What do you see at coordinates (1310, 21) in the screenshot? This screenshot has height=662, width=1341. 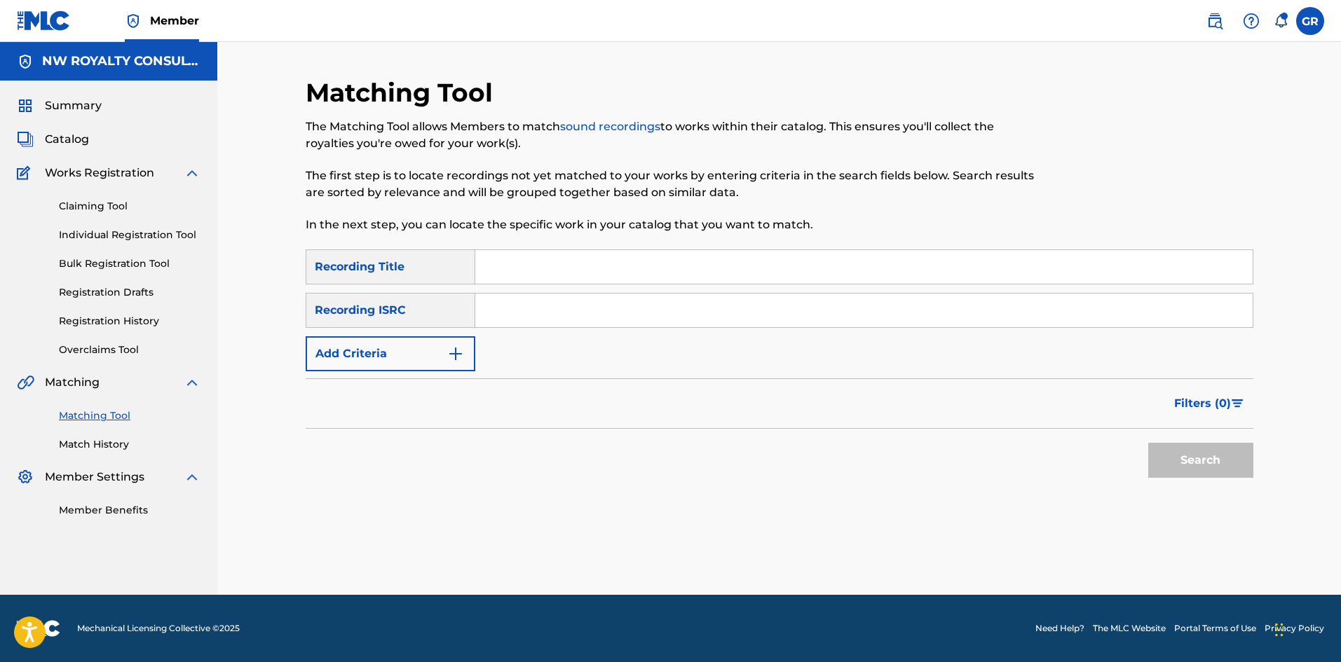 I see `div: User Menu` at bounding box center [1310, 21].